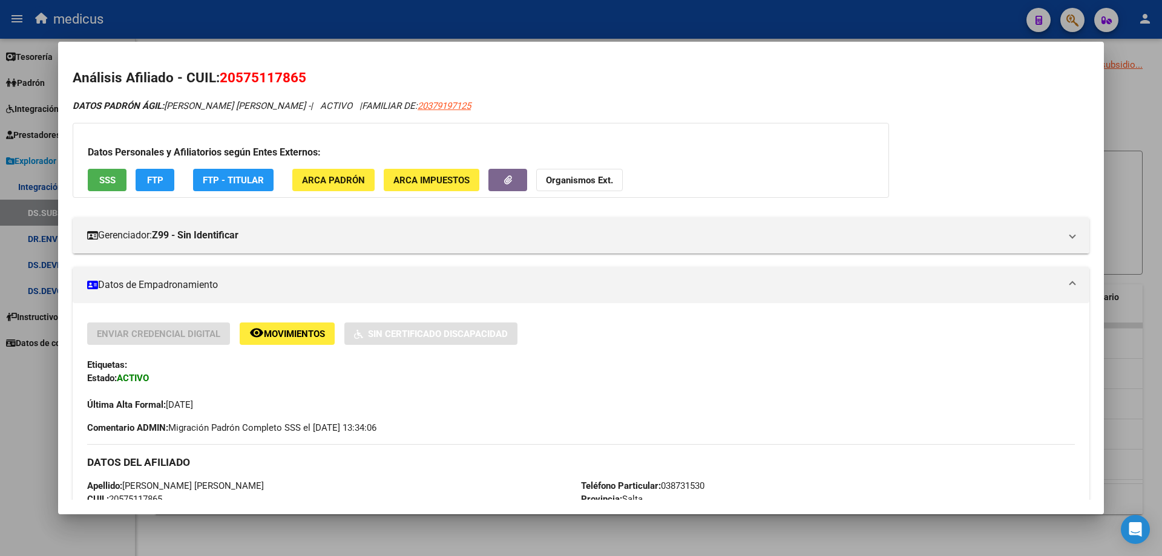 The height and width of the screenshot is (556, 1162). Describe the element at coordinates (643, 486) in the screenshot. I see `span: 038731530` at that location.